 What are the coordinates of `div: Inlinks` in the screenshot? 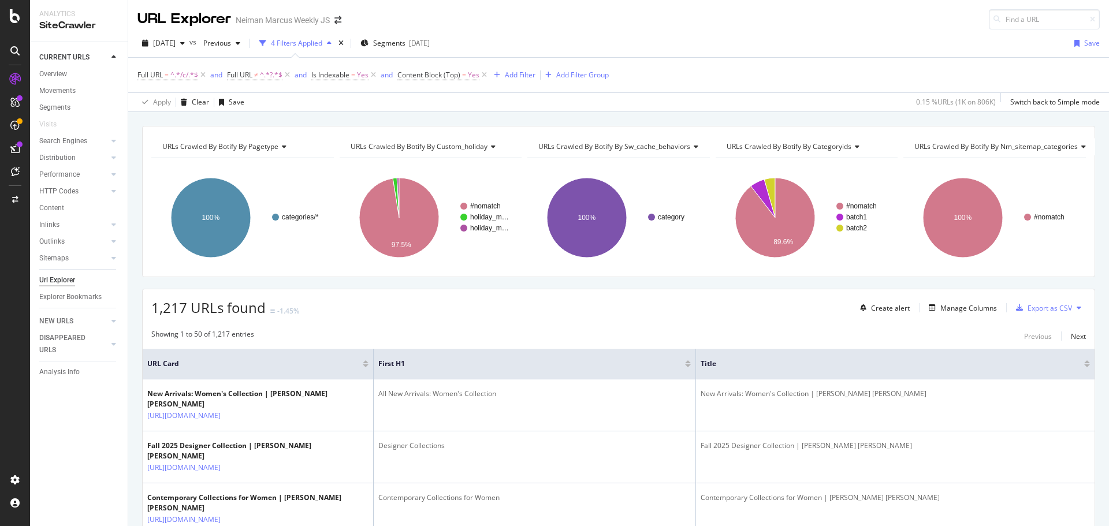 It's located at (49, 225).